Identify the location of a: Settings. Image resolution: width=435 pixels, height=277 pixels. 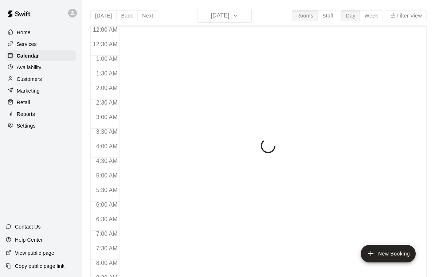
(41, 126).